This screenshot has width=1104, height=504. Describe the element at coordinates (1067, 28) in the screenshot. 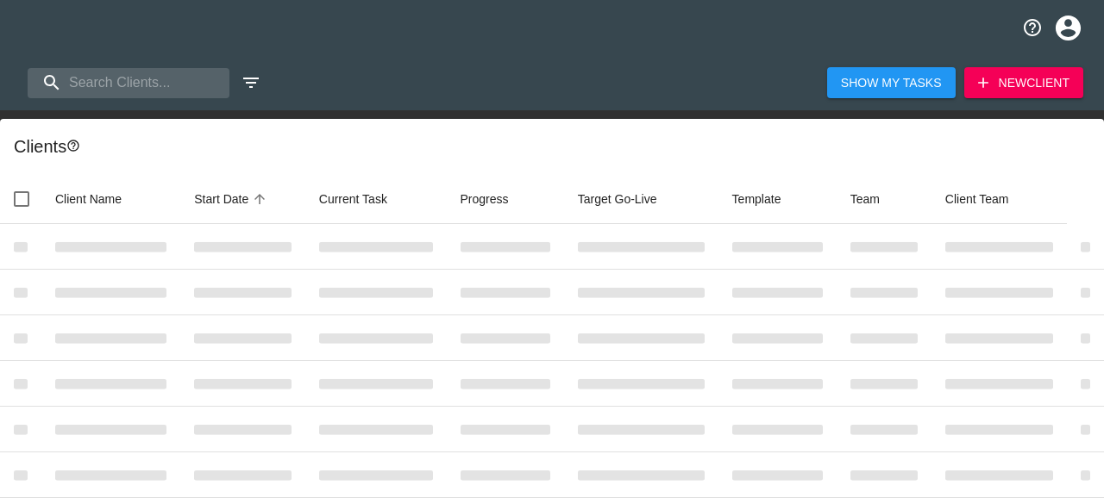

I see `button: profile` at that location.